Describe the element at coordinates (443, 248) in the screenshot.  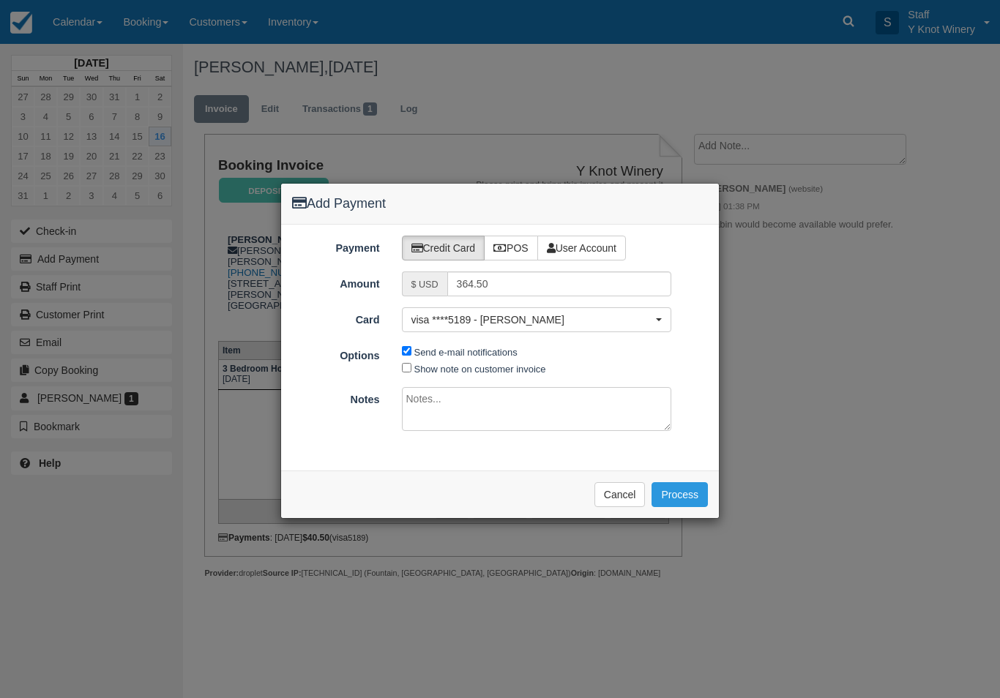
I see `label: Credit Card` at that location.